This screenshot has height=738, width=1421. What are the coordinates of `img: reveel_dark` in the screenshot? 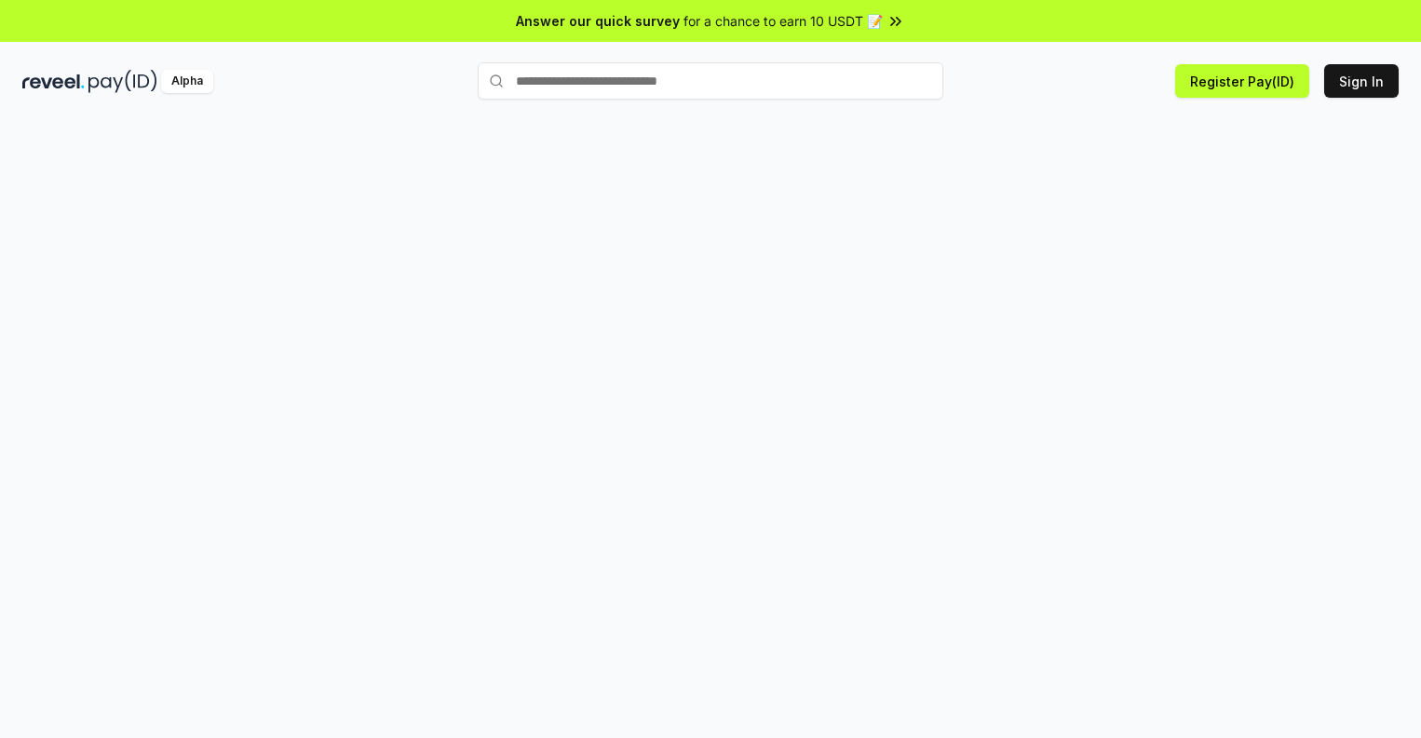 It's located at (53, 81).